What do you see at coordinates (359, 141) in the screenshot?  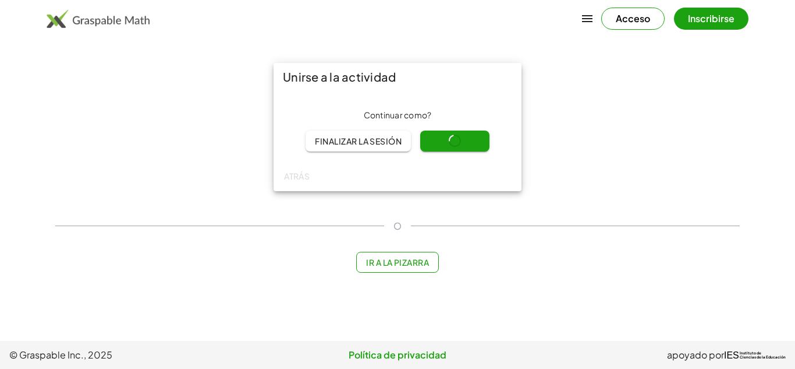 I see `button: Finalizar la sesión` at bounding box center [359, 141].